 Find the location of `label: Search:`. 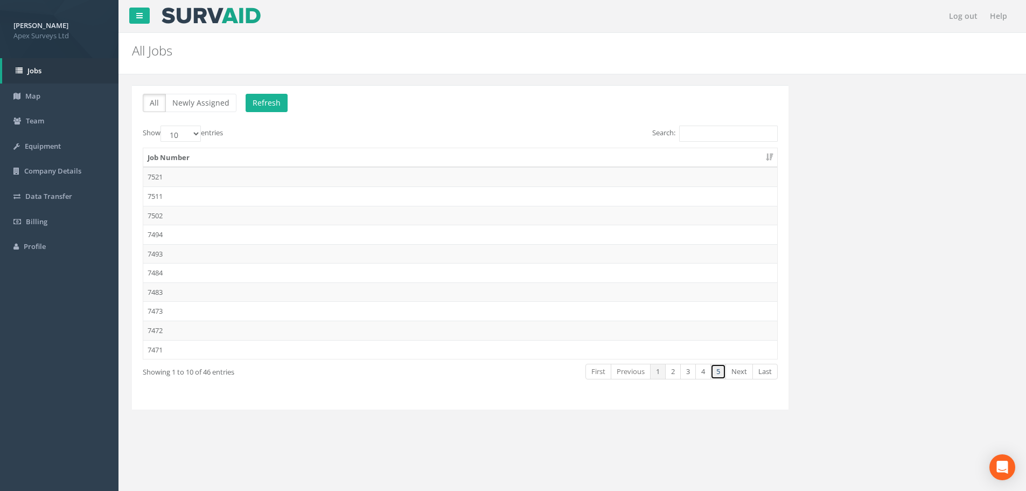

label: Search: is located at coordinates (714, 134).